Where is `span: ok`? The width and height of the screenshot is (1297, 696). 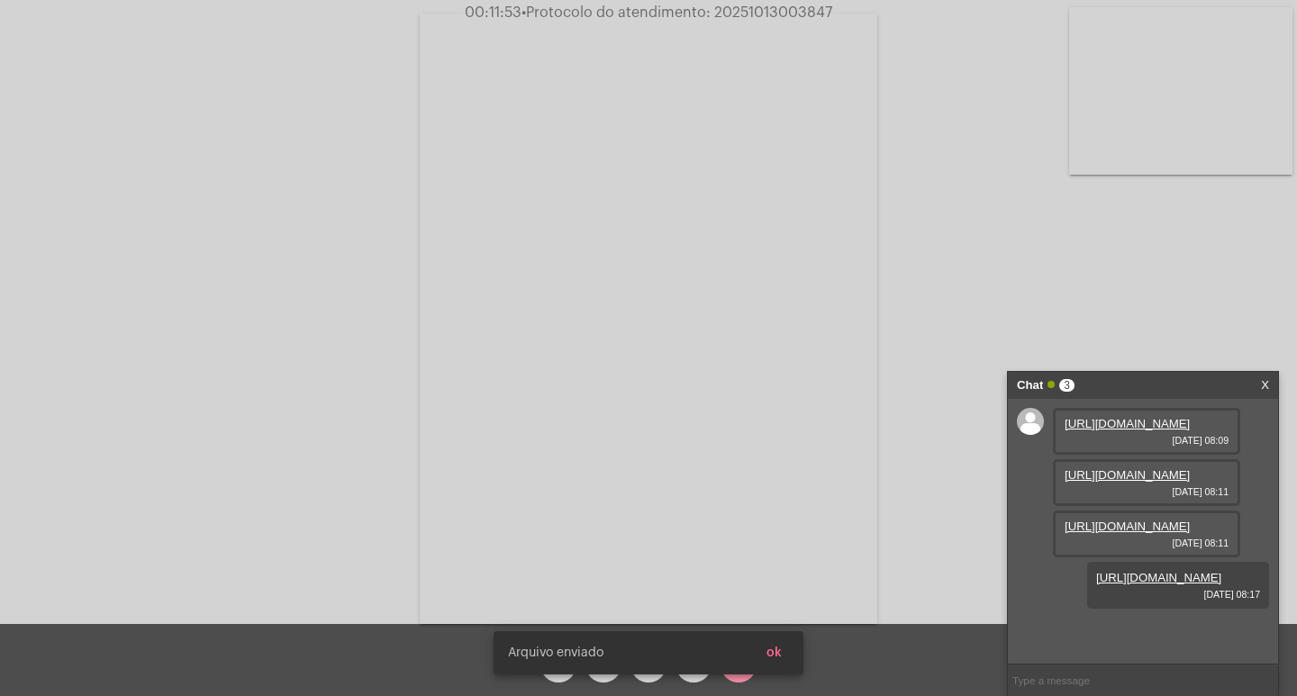 span: ok is located at coordinates (773, 653).